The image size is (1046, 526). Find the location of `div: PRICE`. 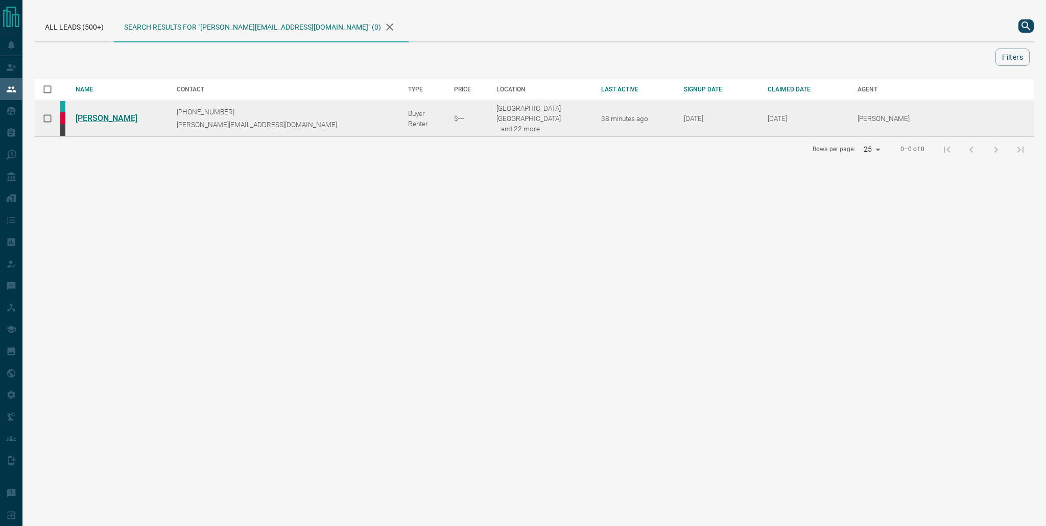

div: PRICE is located at coordinates (467, 89).